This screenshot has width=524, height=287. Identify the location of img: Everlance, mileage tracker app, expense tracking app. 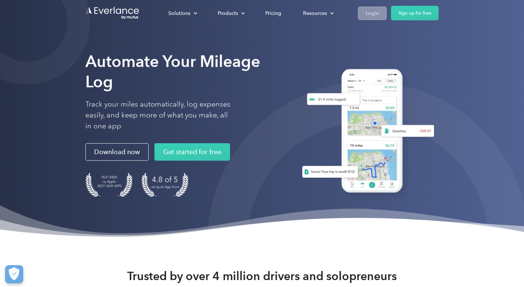
(366, 132).